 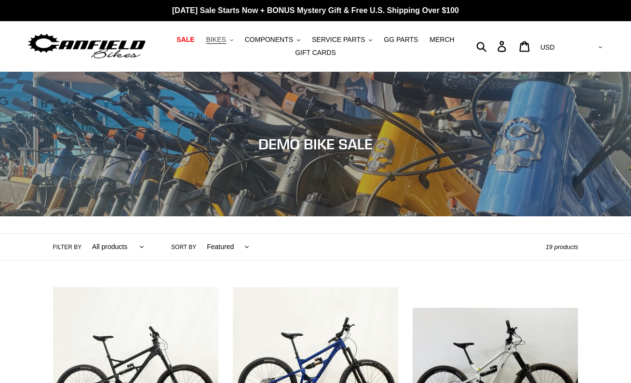 What do you see at coordinates (220, 40) in the screenshot?
I see `button: BIKES` at bounding box center [220, 40].